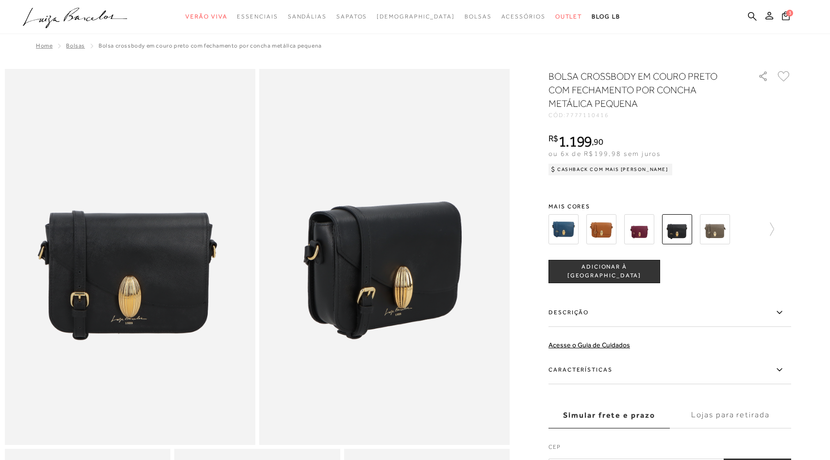  What do you see at coordinates (352, 17) in the screenshot?
I see `span: Sapatos` at bounding box center [352, 17].